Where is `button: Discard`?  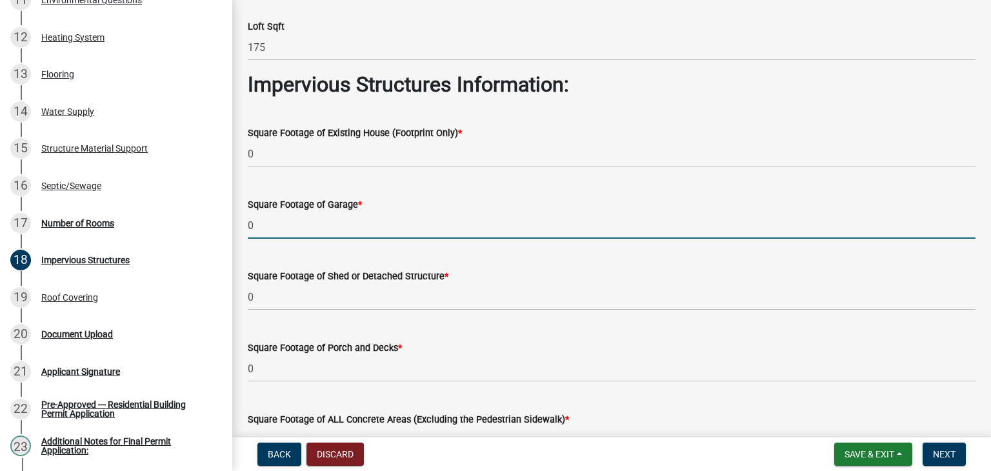 button: Discard is located at coordinates (335, 454).